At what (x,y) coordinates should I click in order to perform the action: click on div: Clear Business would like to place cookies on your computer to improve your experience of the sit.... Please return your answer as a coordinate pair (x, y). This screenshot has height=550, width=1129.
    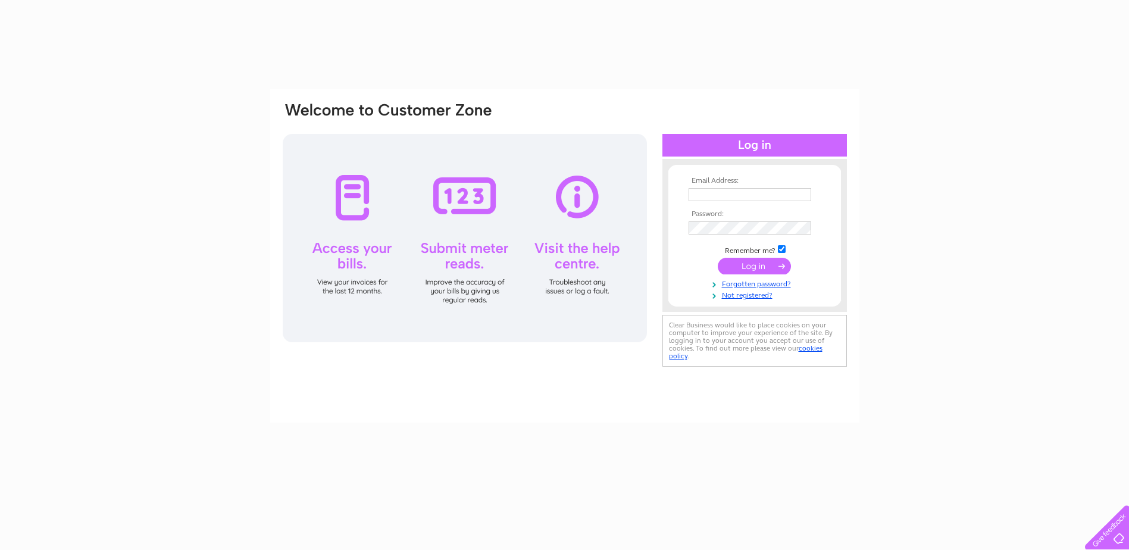
    Looking at the image, I should click on (754, 340).